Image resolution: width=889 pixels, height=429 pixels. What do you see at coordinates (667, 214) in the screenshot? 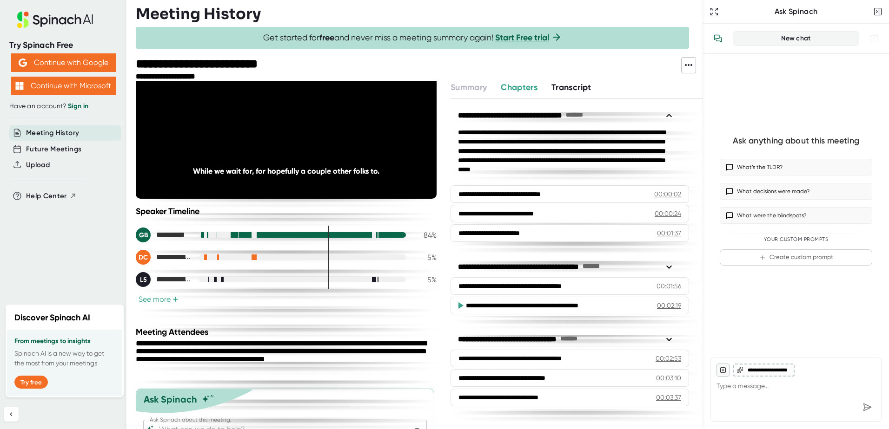
I see `div: 00:00:24` at bounding box center [667, 214].